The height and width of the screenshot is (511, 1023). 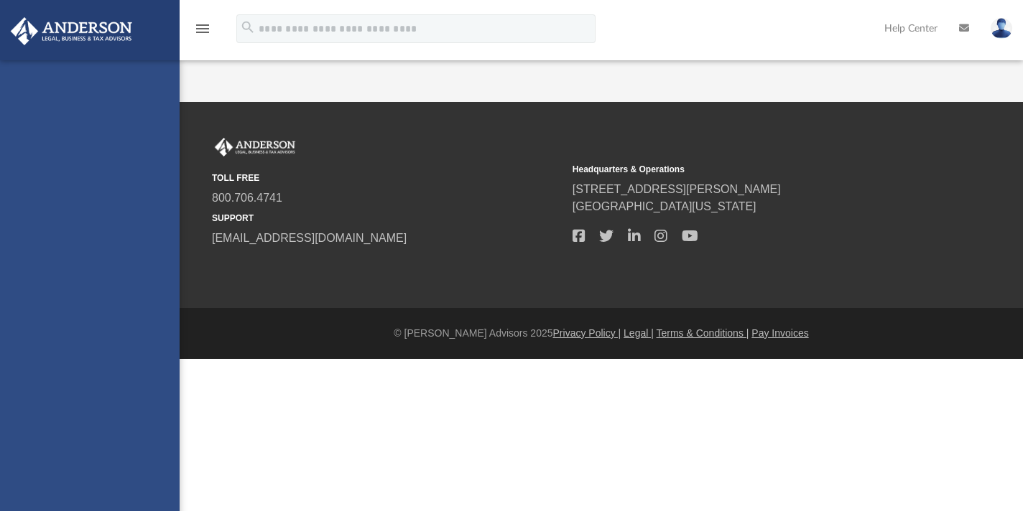 What do you see at coordinates (247, 198) in the screenshot?
I see `a: 800.706.4741` at bounding box center [247, 198].